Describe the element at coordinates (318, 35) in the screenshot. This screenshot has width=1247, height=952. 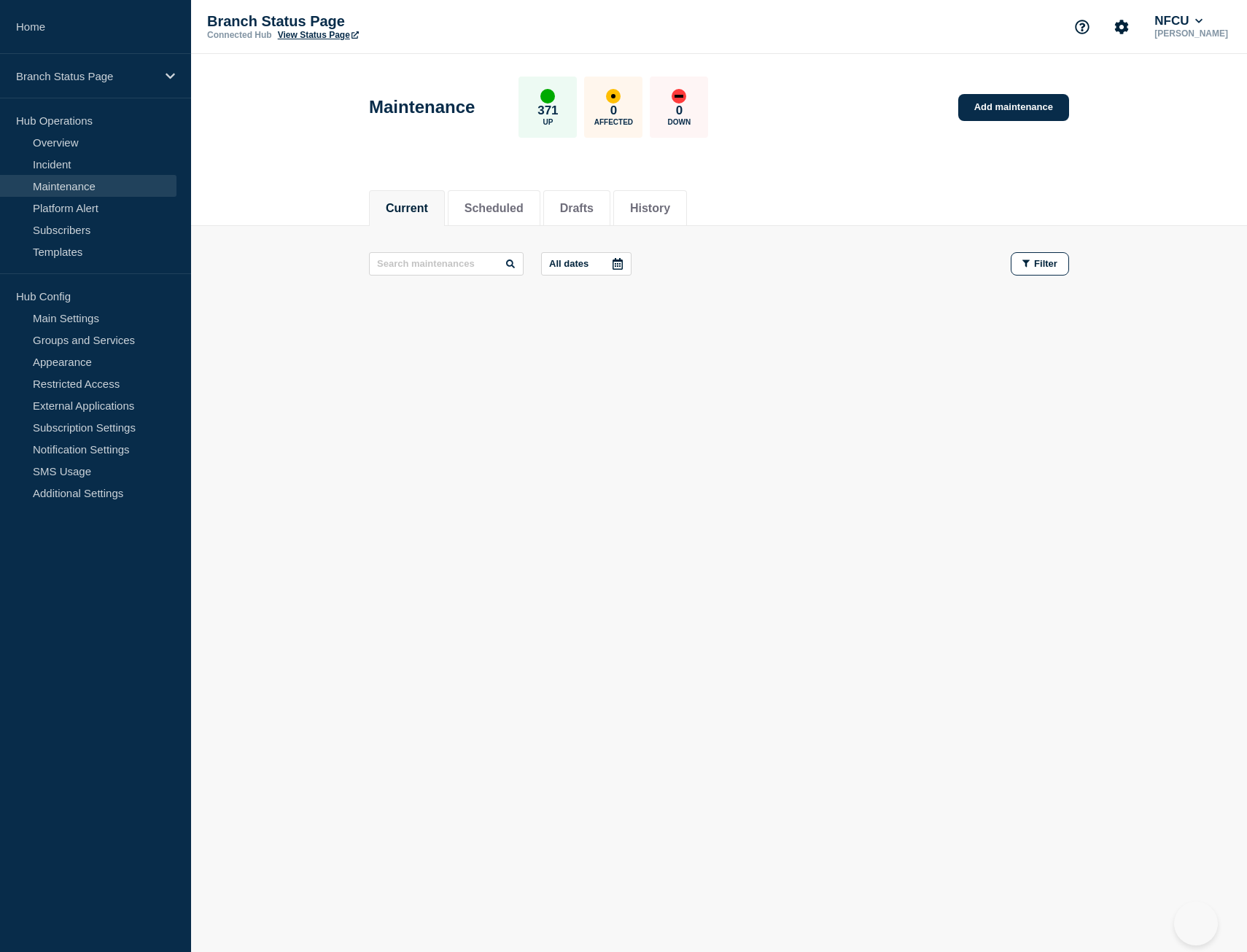
I see `a: View Status Page` at that location.